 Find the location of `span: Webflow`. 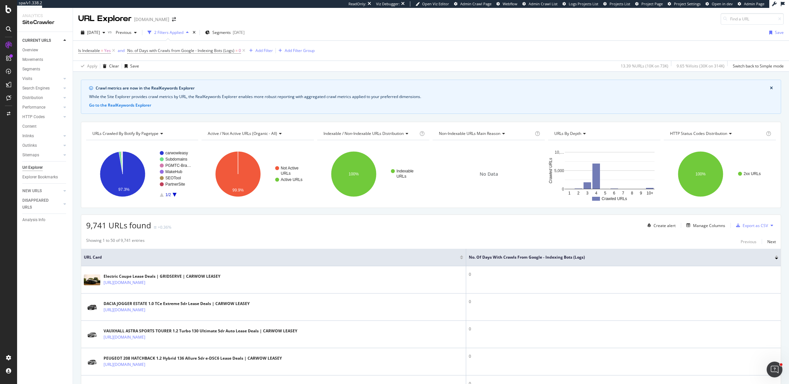

span: Webflow is located at coordinates (510, 4).